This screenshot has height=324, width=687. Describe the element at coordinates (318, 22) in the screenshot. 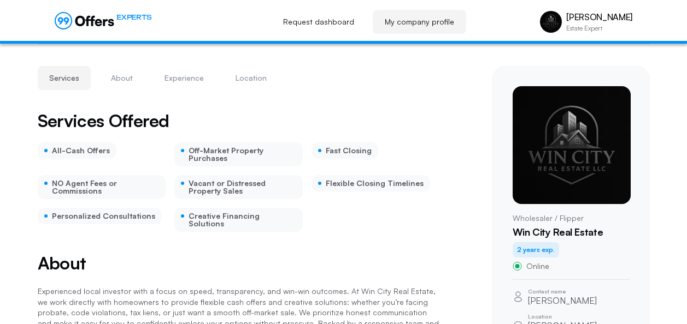

I see `a: Request dashboard` at that location.